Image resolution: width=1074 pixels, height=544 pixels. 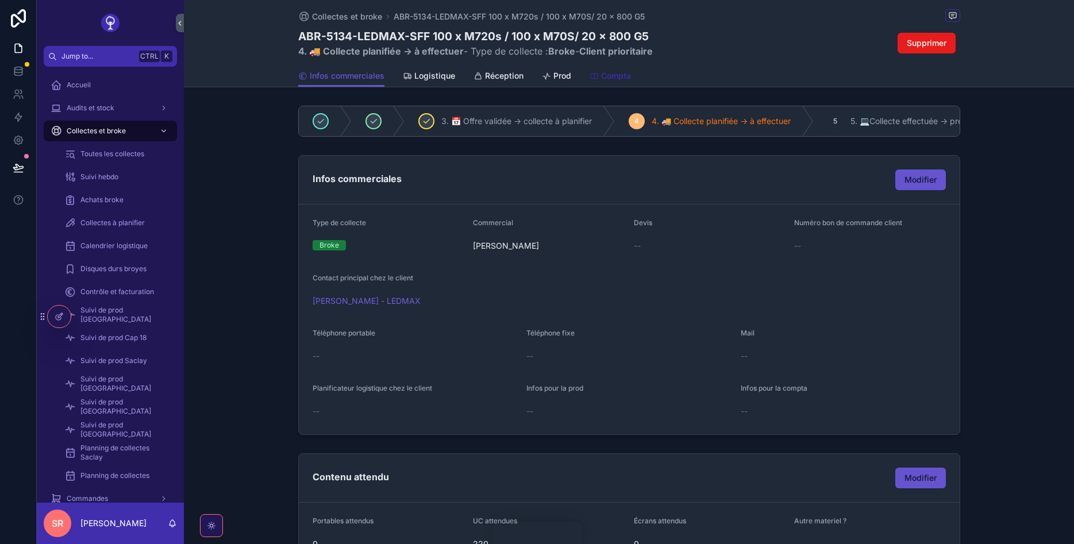 What do you see at coordinates (113, 269) in the screenshot?
I see `span: Disques durs broyes` at bounding box center [113, 269].